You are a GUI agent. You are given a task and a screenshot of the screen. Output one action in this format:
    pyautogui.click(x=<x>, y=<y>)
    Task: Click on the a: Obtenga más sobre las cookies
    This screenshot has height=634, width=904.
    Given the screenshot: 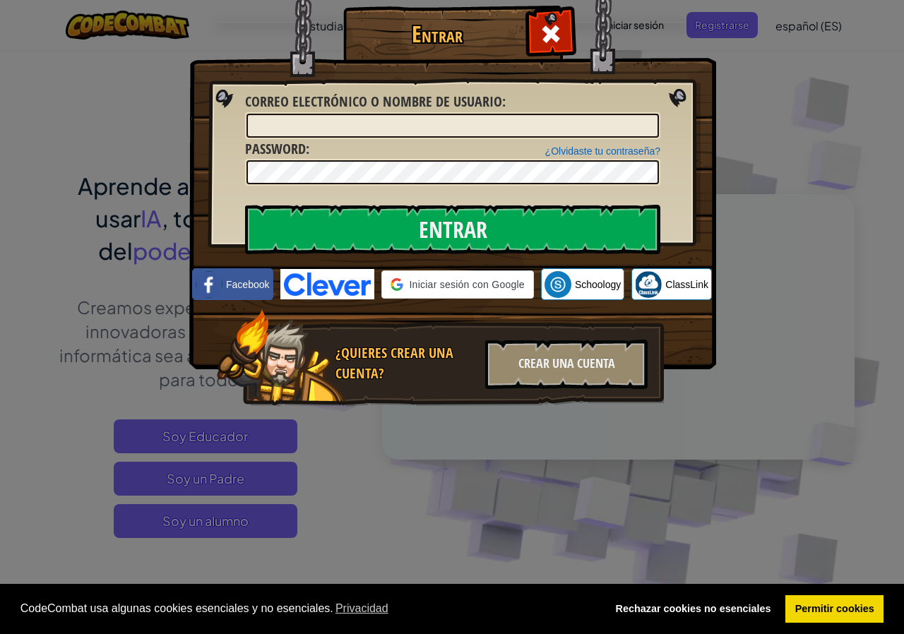 What is the action you would take?
    pyautogui.click(x=362, y=609)
    